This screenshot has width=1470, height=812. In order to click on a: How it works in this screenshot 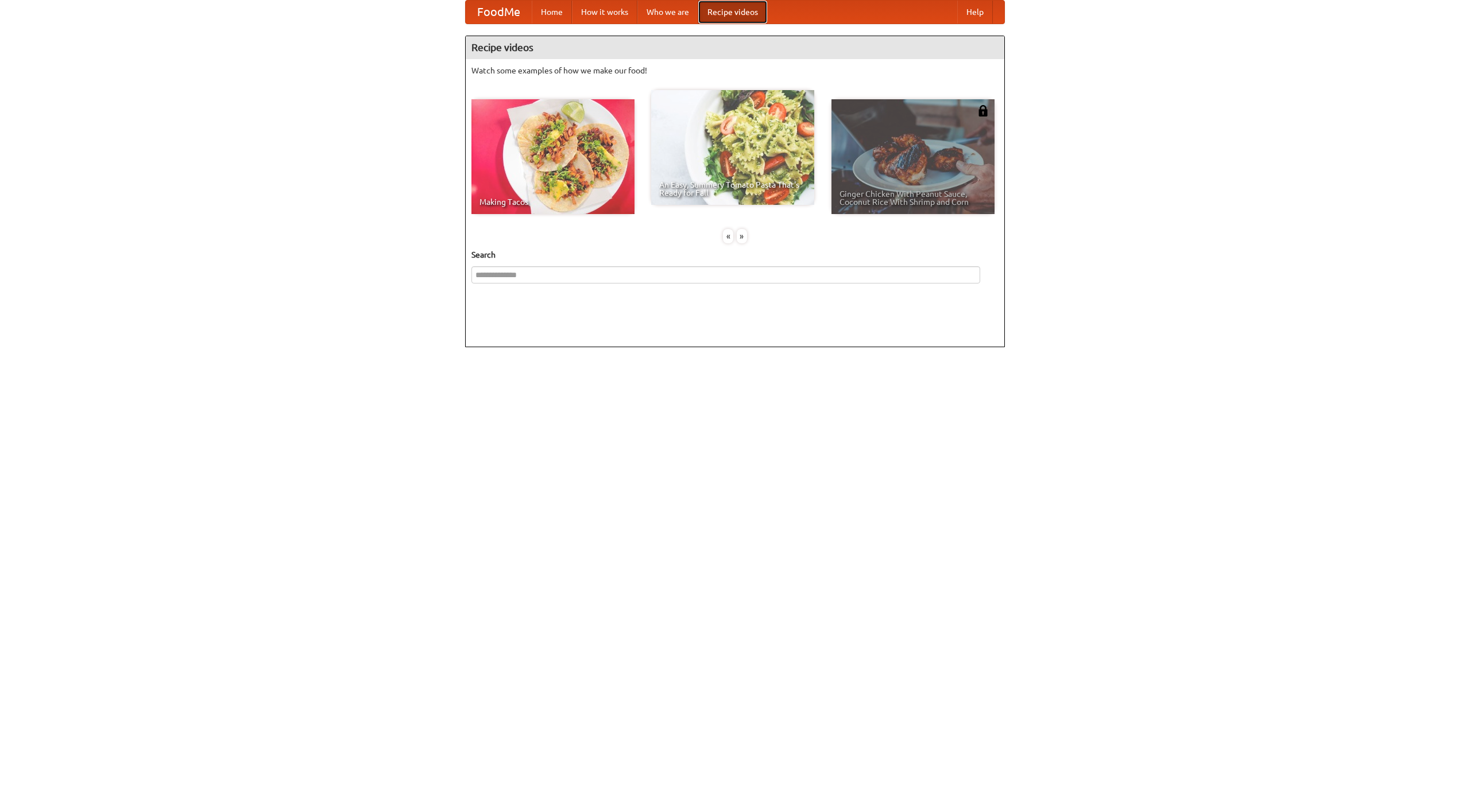, I will do `click(604, 12)`.